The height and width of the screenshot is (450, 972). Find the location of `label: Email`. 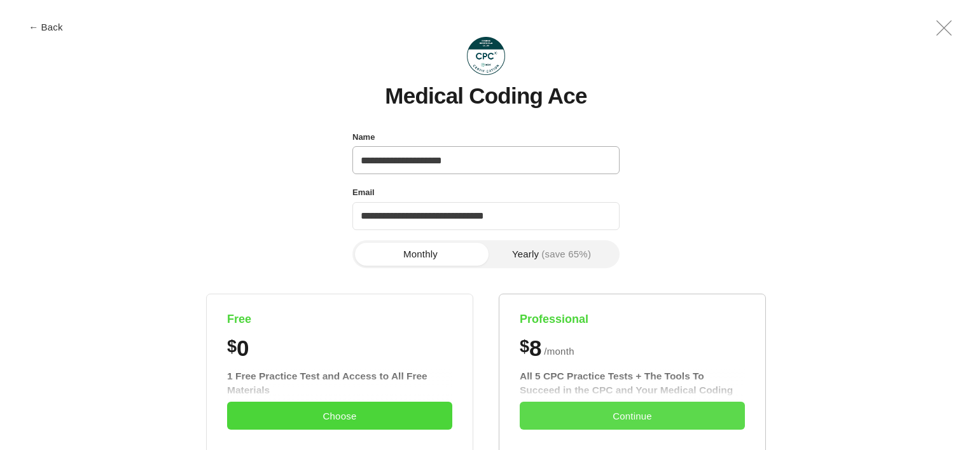

label: Email is located at coordinates (363, 193).